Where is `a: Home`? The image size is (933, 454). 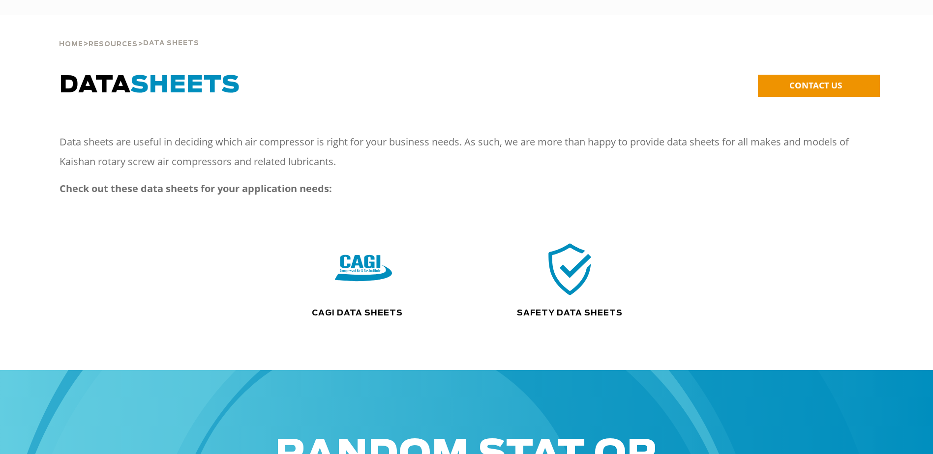
a: Home is located at coordinates (71, 44).